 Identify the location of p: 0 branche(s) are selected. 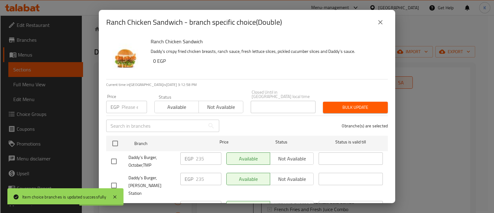
(364, 126).